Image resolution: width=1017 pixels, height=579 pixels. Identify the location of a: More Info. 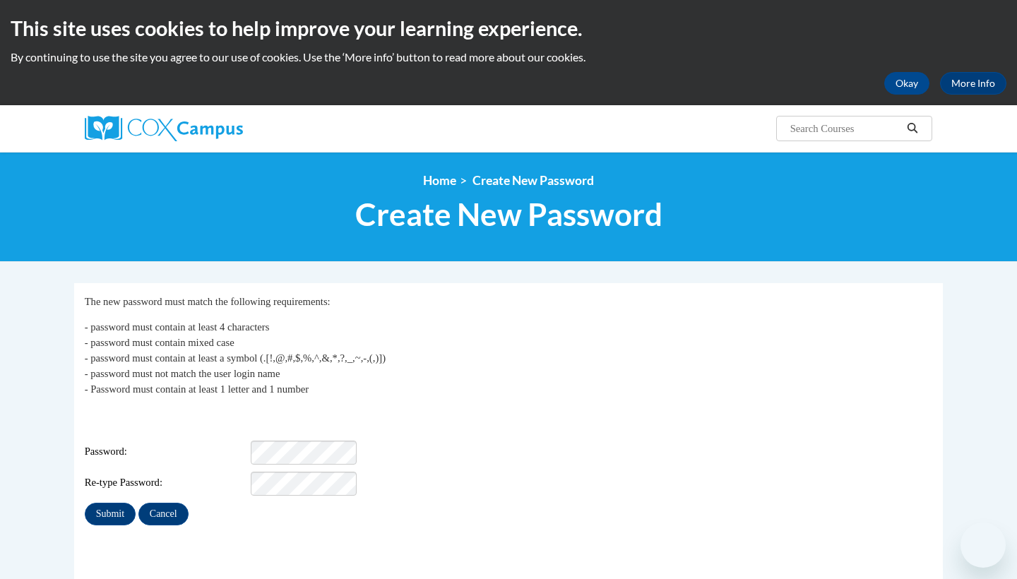
(973, 83).